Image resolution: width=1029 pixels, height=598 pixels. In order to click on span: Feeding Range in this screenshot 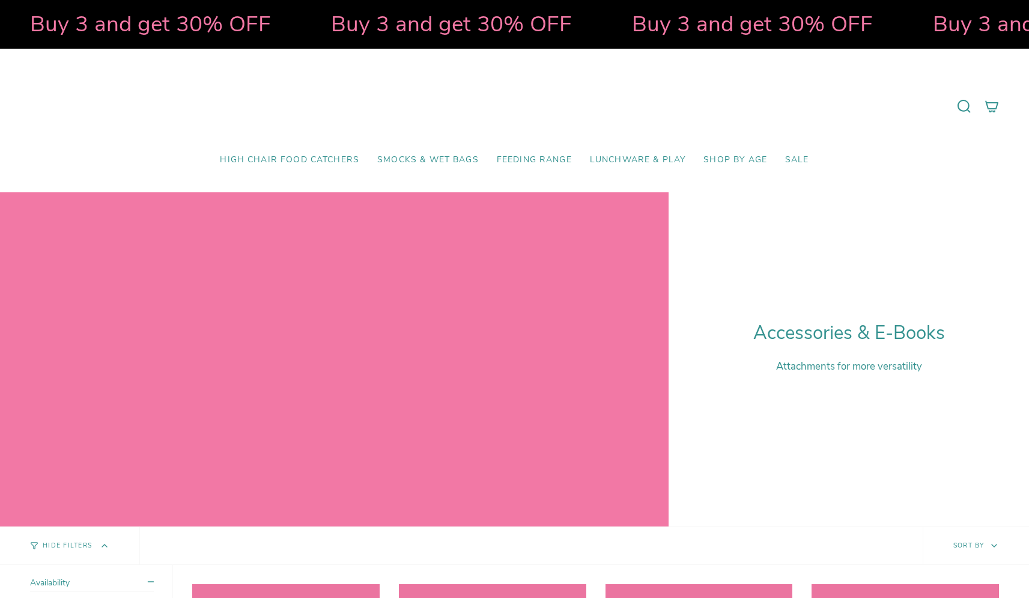, I will do `click(534, 160)`.